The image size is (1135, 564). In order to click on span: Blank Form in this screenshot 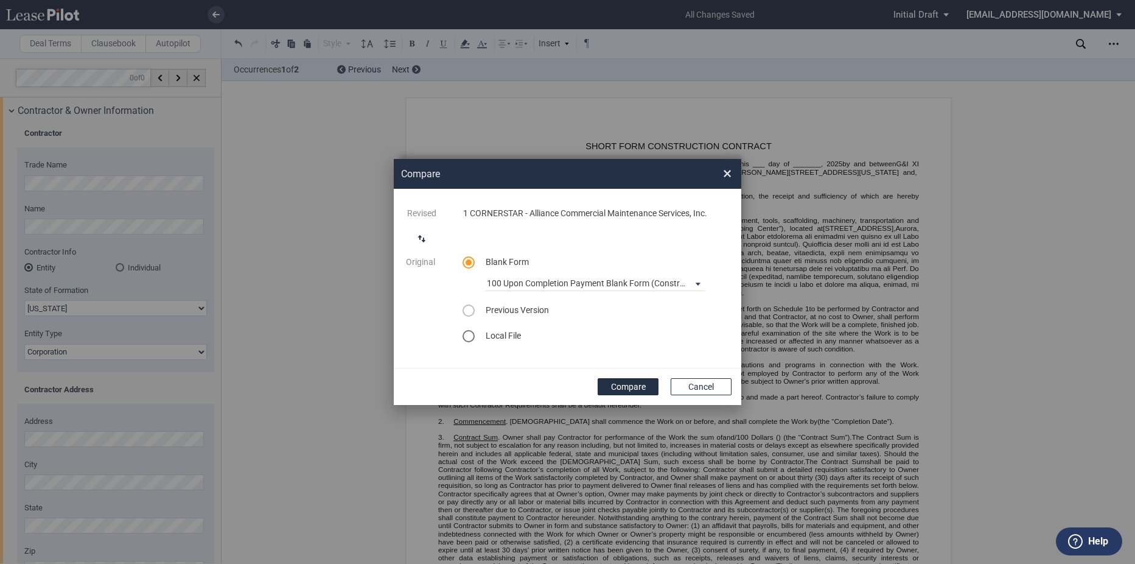, I will do `click(507, 262)`.